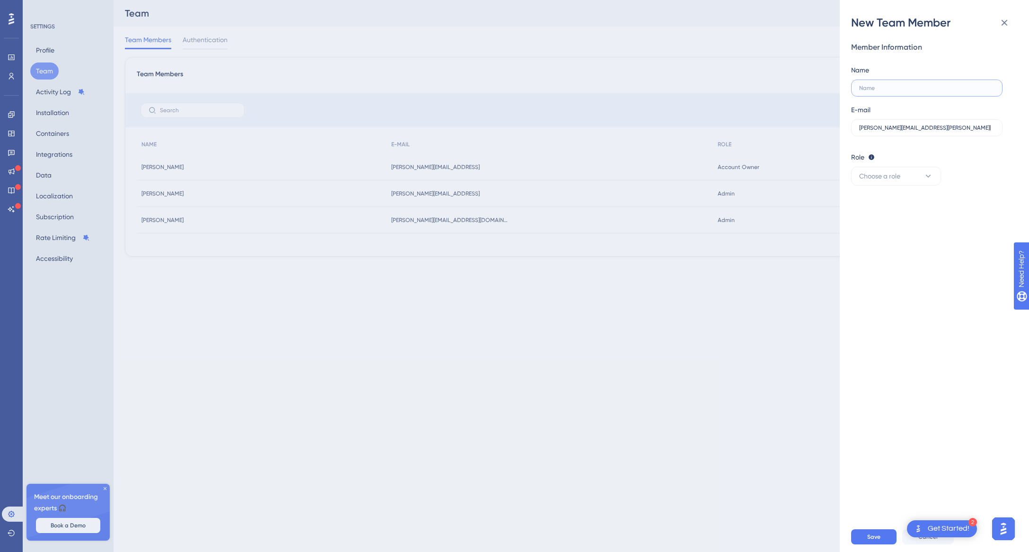 The image size is (1029, 552). I want to click on button: Choose a role, so click(896, 176).